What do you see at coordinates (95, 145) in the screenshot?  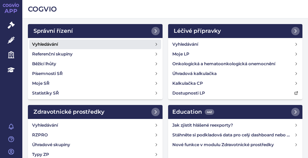 I see `a: Úhradové skupiny` at bounding box center [95, 145].